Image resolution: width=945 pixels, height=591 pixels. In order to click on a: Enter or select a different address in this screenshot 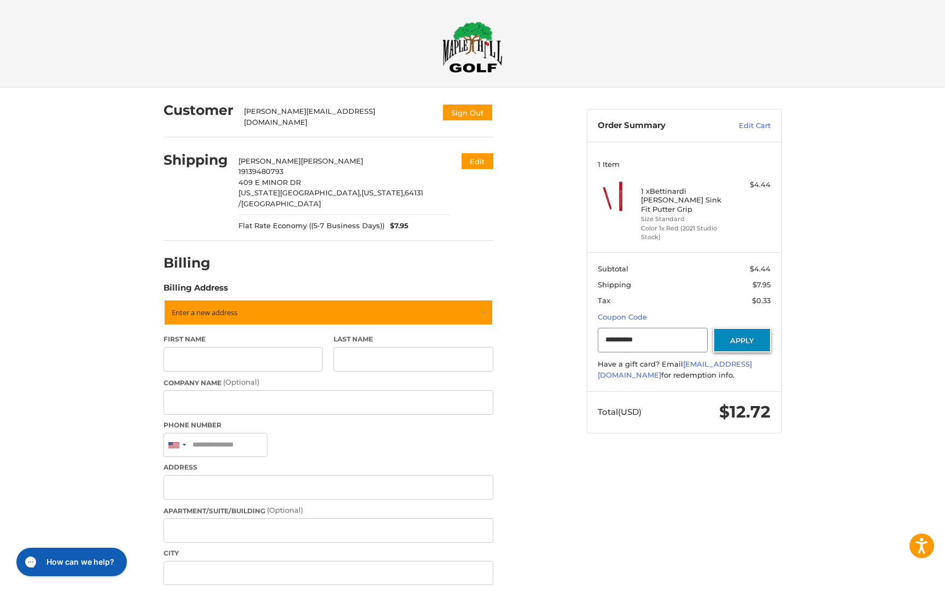, I will do `click(328, 312)`.